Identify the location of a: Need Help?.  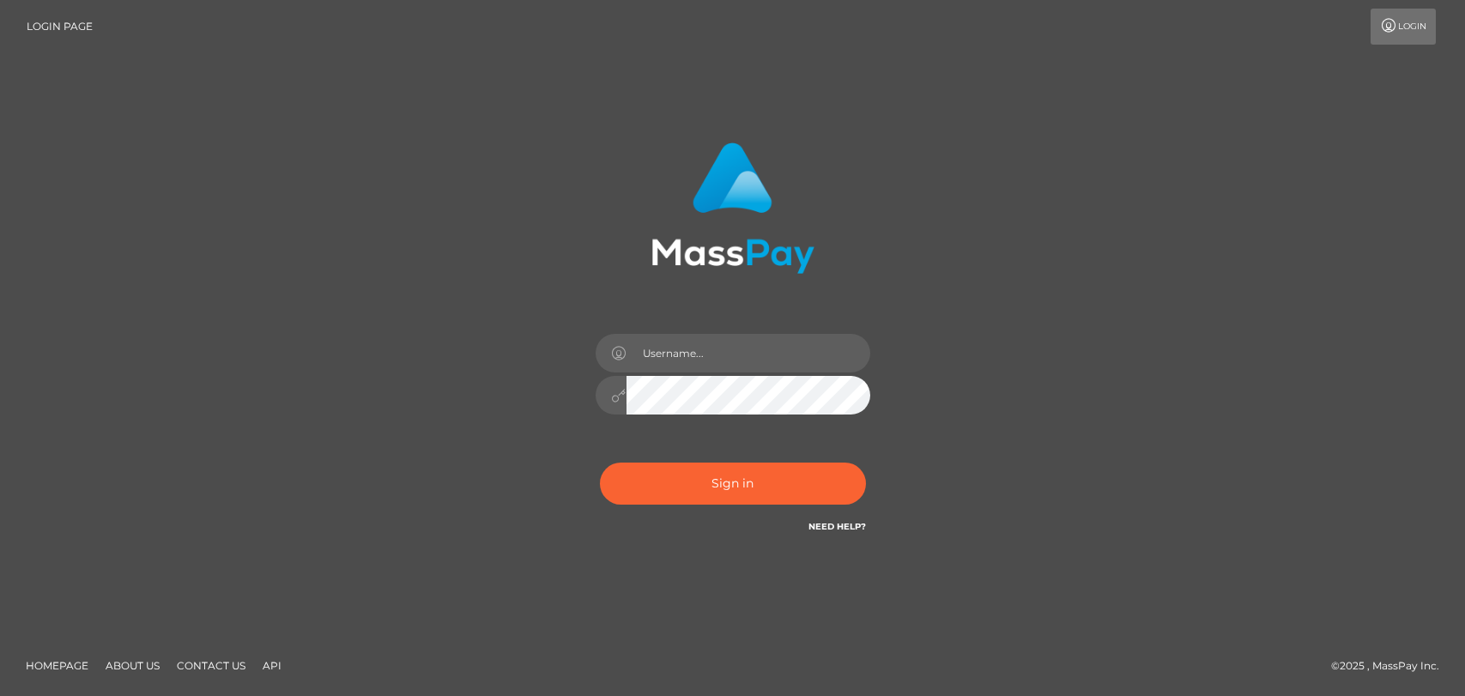
(837, 526).